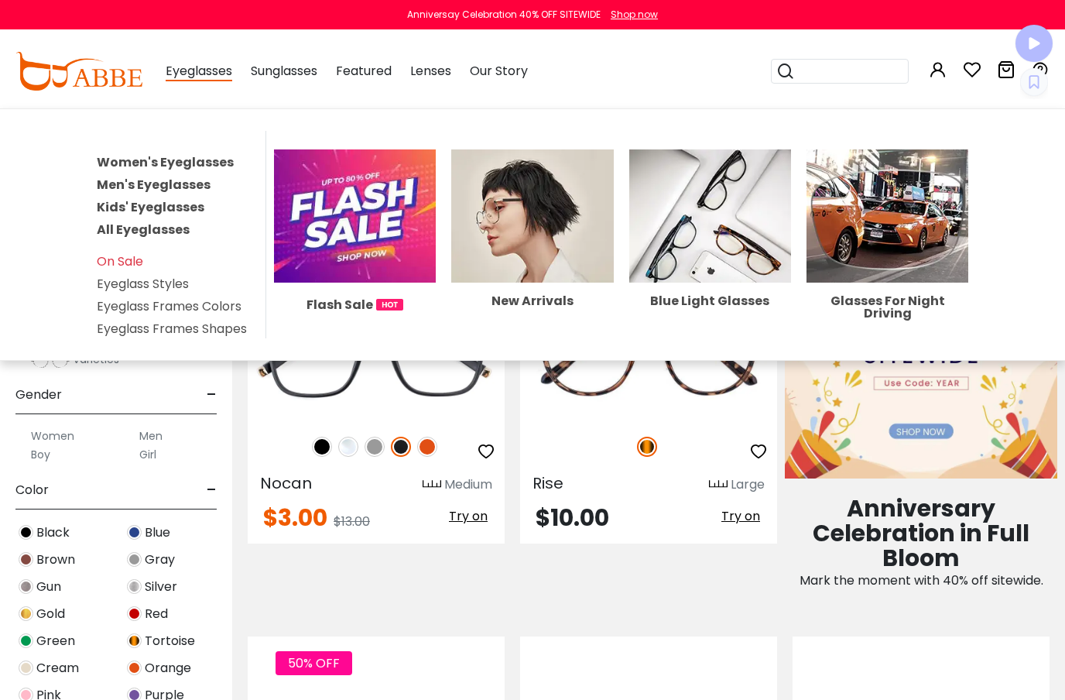  What do you see at coordinates (313, 662) in the screenshot?
I see `span: 50% OFF` at bounding box center [313, 662].